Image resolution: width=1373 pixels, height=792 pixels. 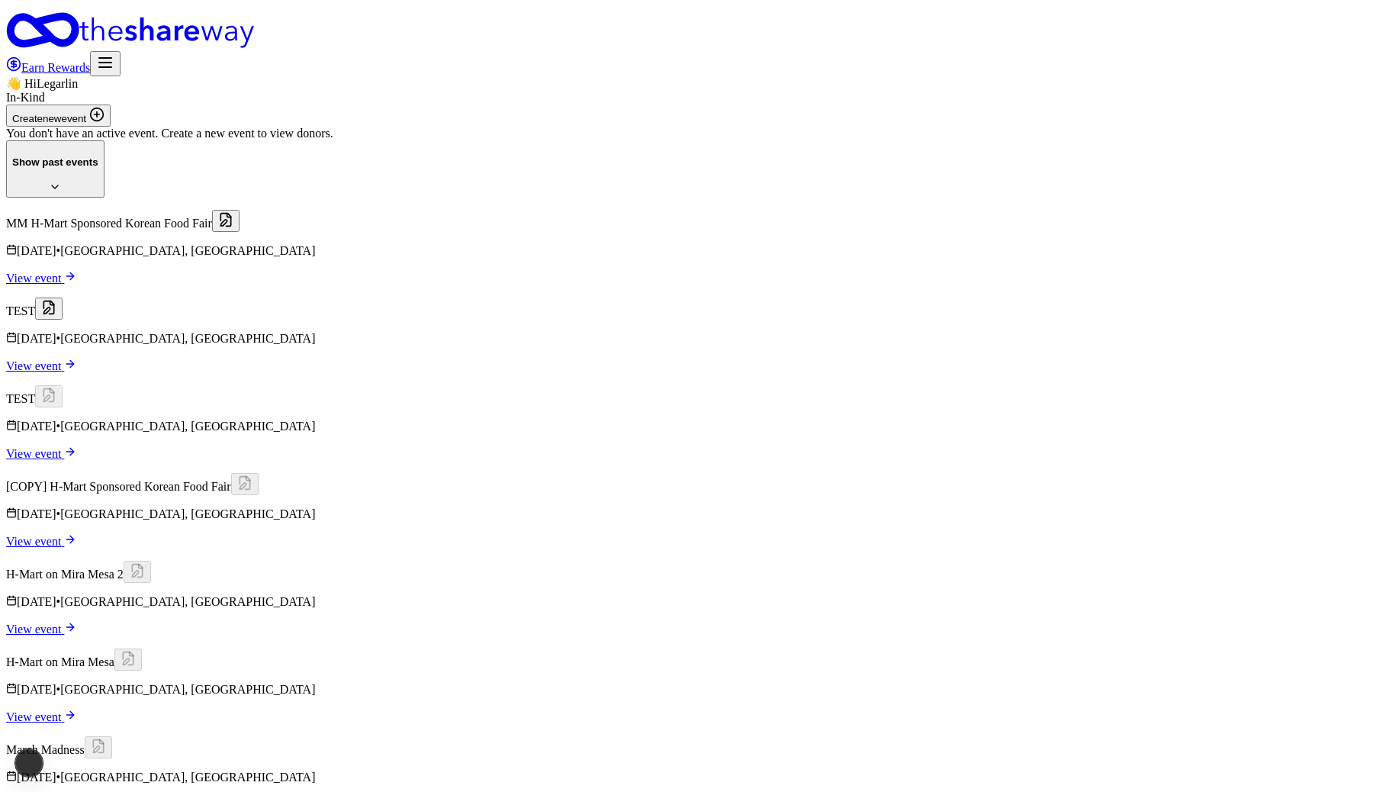 What do you see at coordinates (58, 115) in the screenshot?
I see `button: Createnewevent` at bounding box center [58, 115].